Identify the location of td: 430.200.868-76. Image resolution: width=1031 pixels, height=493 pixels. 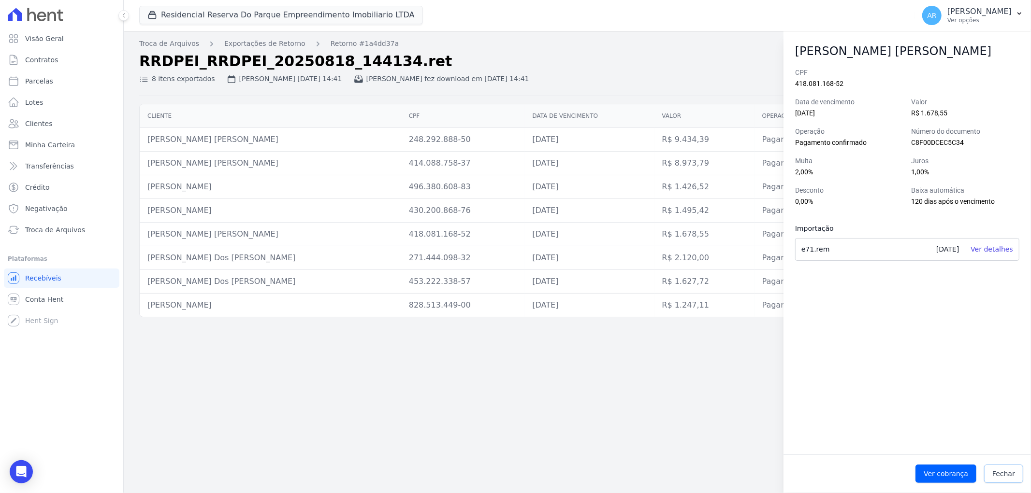
(463, 211).